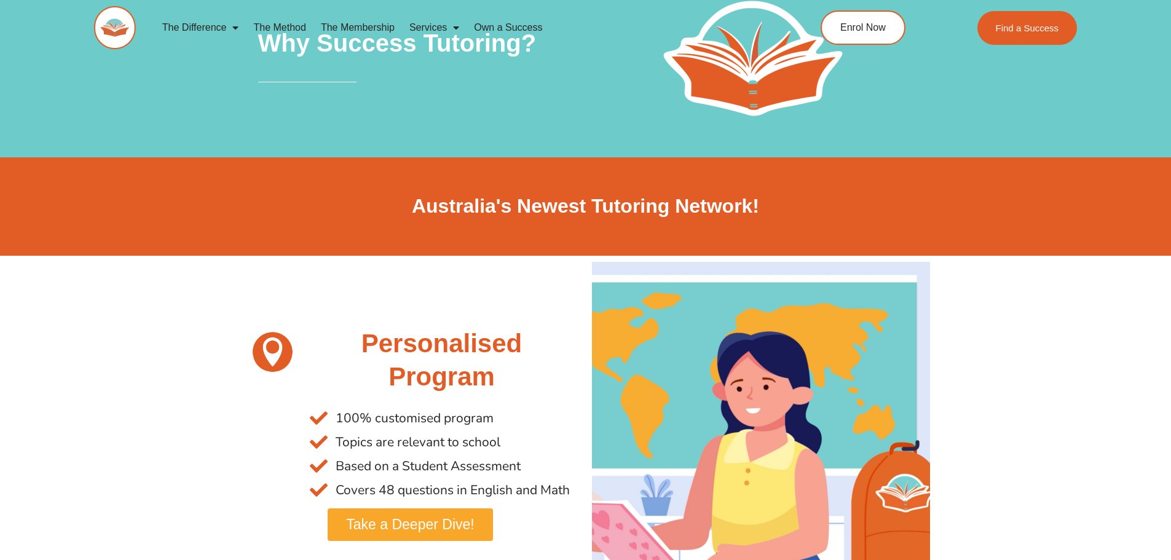 Image resolution: width=1171 pixels, height=560 pixels. What do you see at coordinates (410, 524) in the screenshot?
I see `span: Take a Deeper Dive!` at bounding box center [410, 524].